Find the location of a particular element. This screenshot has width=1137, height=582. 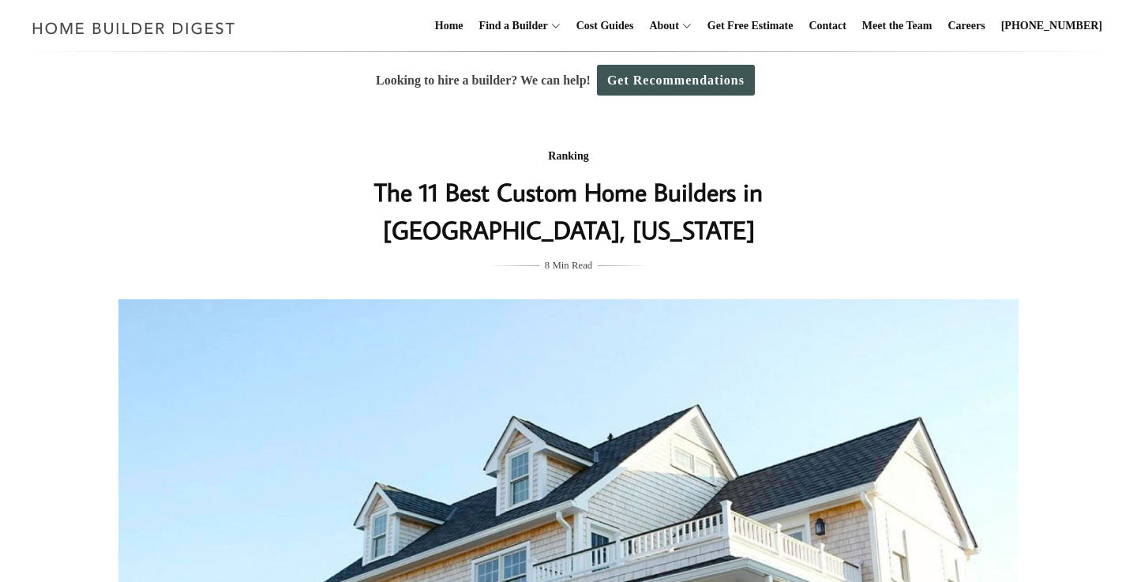

img: Home Builder Digest is located at coordinates (133, 28).